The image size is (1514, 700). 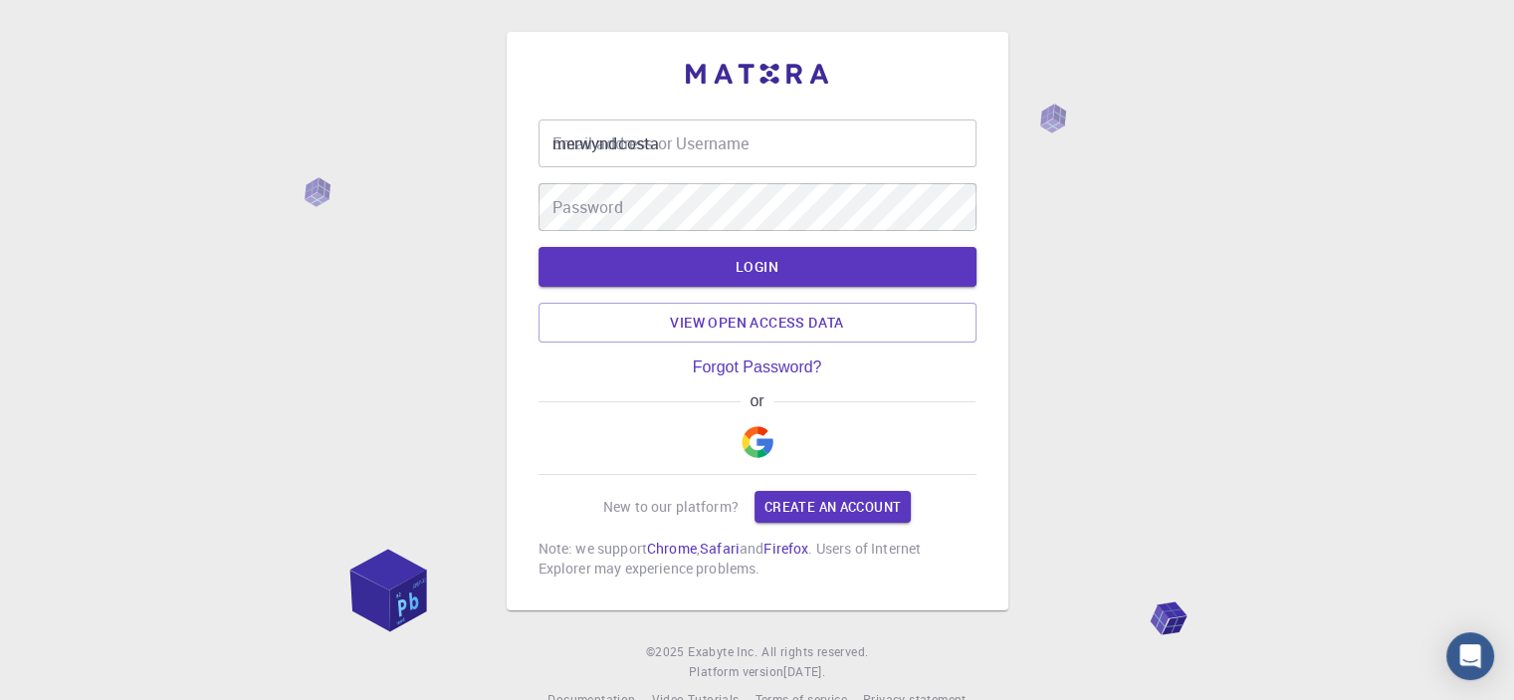 What do you see at coordinates (757, 322) in the screenshot?
I see `a: View open access data` at bounding box center [757, 322].